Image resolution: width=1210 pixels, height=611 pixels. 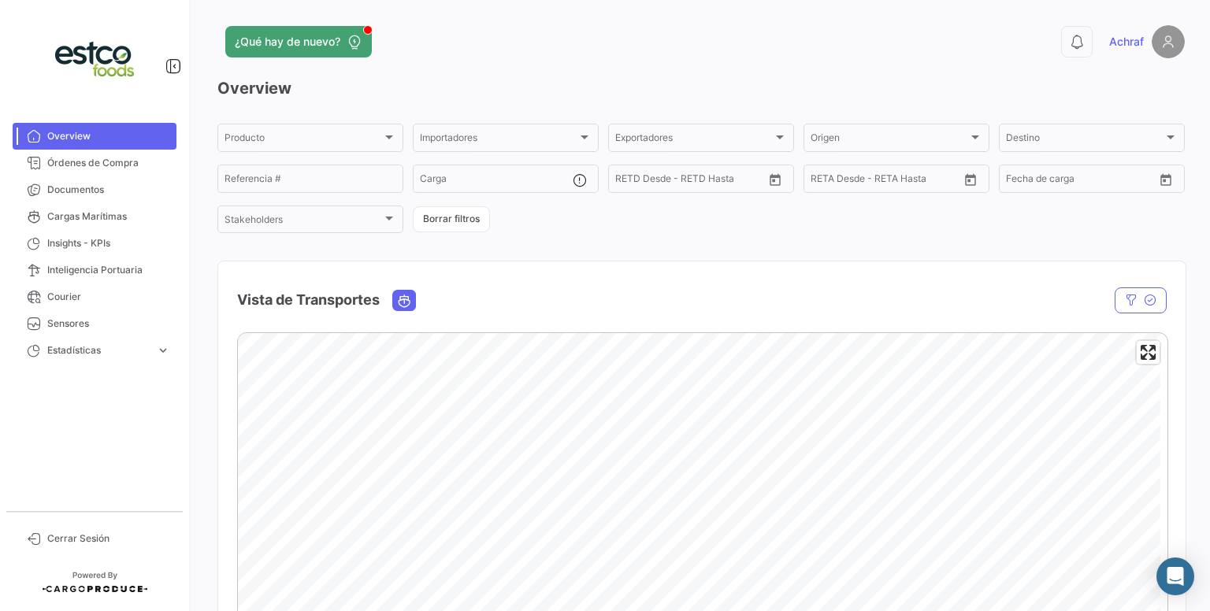 What do you see at coordinates (109, 190) in the screenshot?
I see `span: Documentos` at bounding box center [109, 190].